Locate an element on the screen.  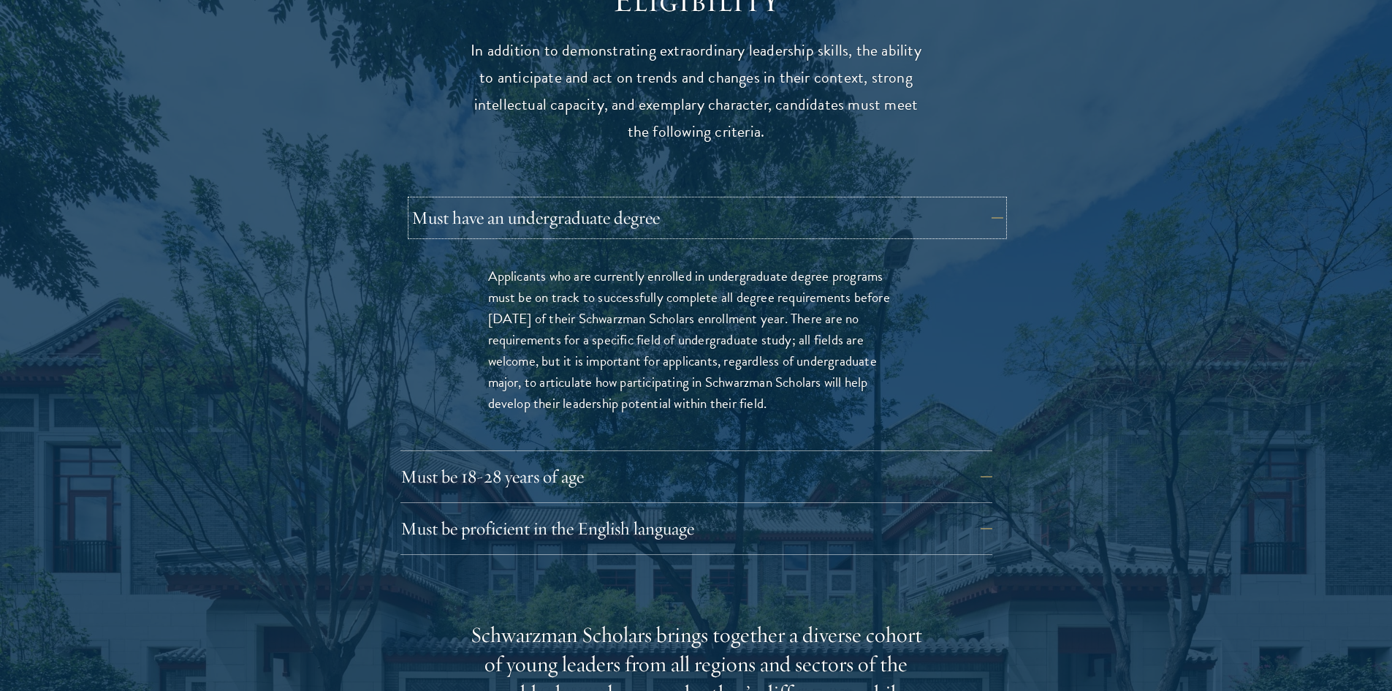
p: Applicants who are currently enrolled in undergraduate degree programs must be on track to succes... is located at coordinates (697, 339).